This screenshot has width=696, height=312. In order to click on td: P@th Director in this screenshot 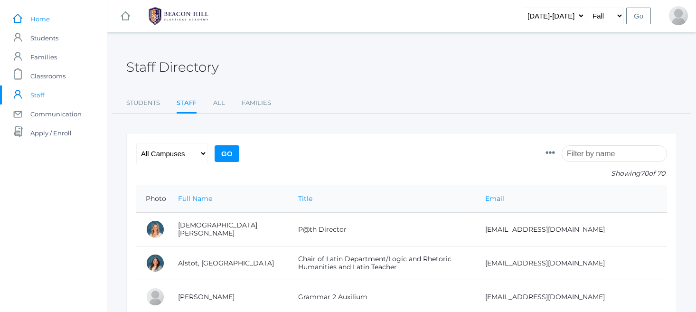, I will do `click(382, 229)`.